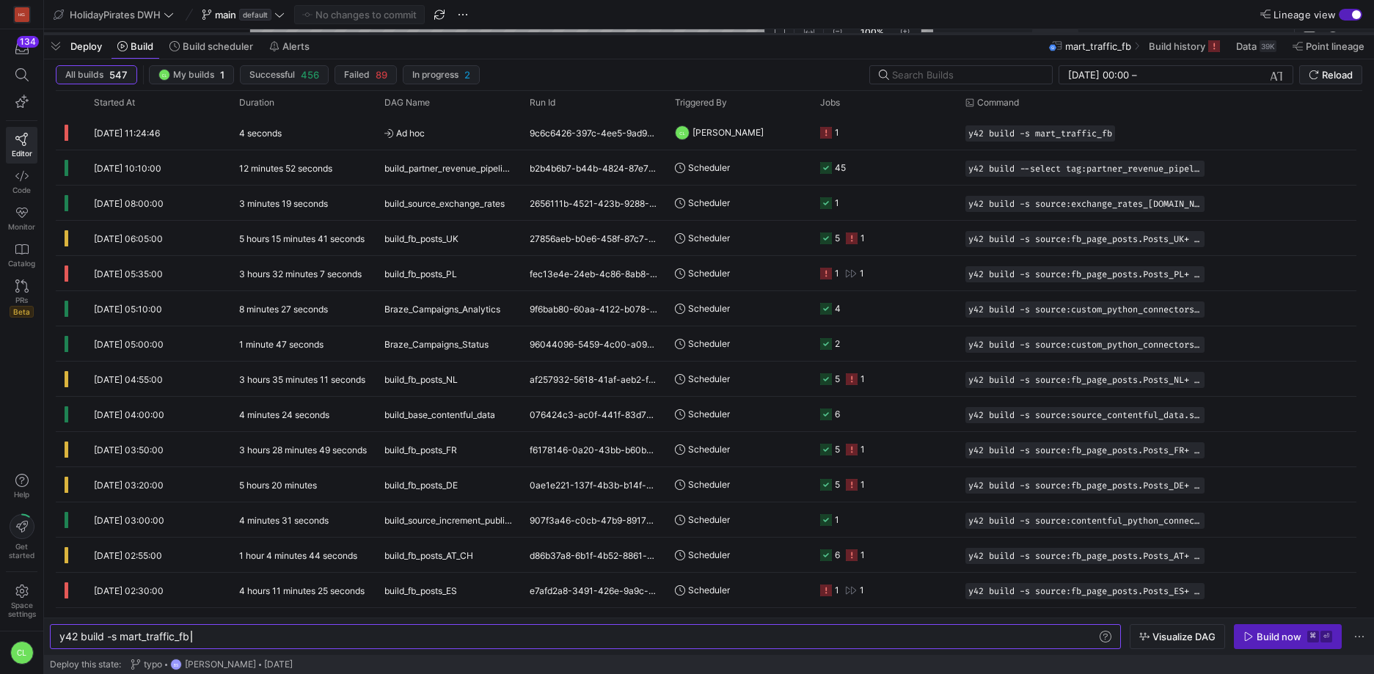 The height and width of the screenshot is (674, 1374). I want to click on span: PRs, so click(21, 300).